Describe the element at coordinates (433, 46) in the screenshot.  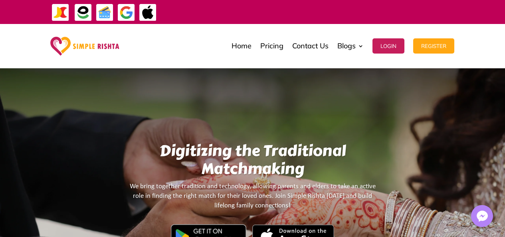
I see `button: Register` at that location.